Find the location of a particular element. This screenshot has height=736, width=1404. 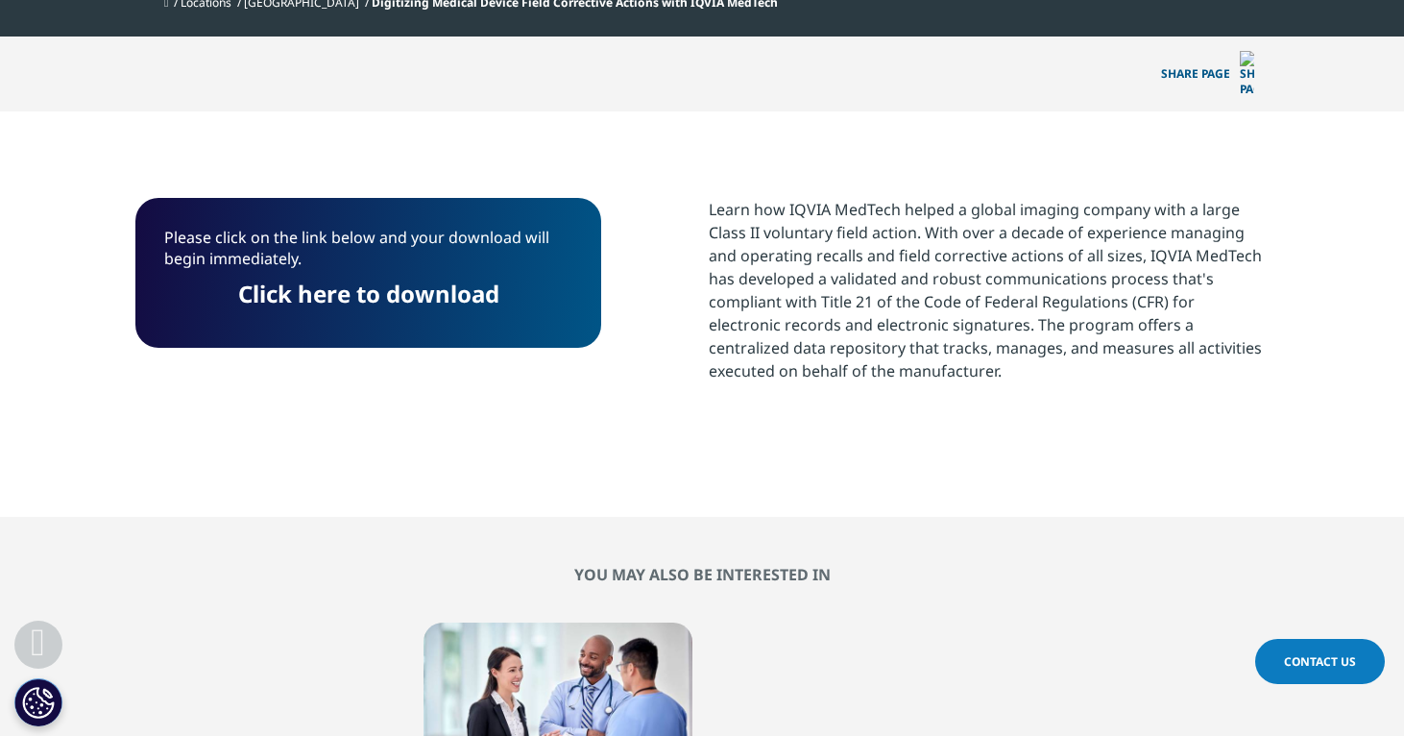

button: Cookie-Einstellungen is located at coordinates (38, 702).